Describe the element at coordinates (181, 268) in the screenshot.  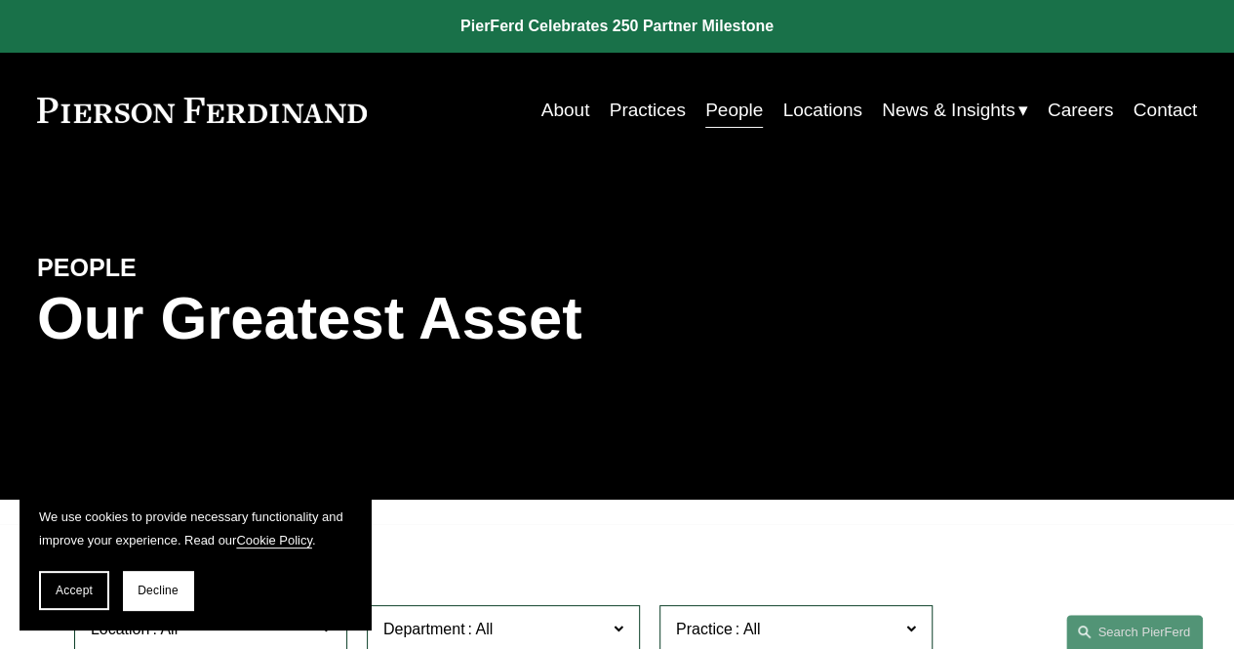
I see `h4: PEOPLE` at that location.